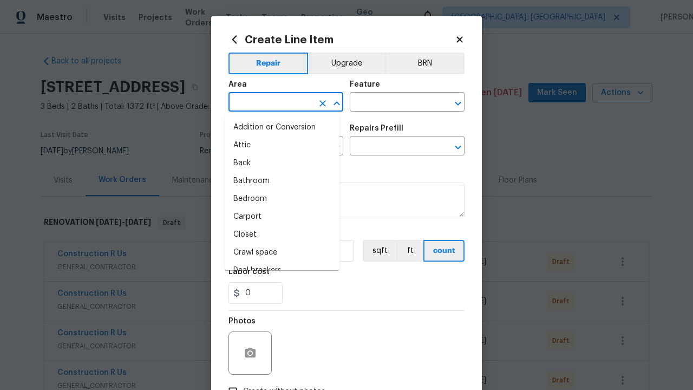 This screenshot has width=693, height=390. I want to click on h2: Create Line Item, so click(342, 40).